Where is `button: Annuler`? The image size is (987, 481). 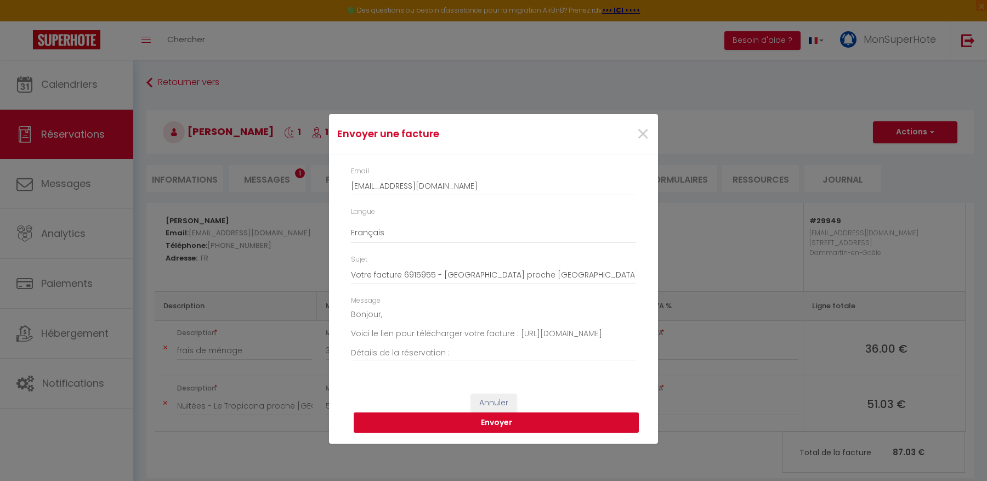 button: Annuler is located at coordinates (493, 403).